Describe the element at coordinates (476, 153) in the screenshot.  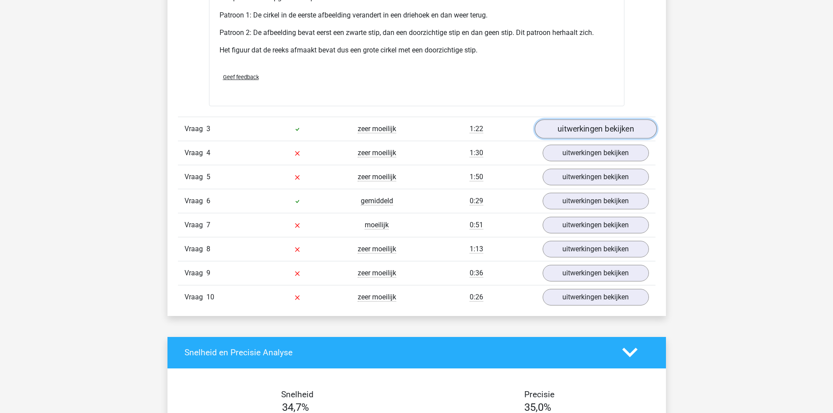
I see `span: 1:30` at that location.